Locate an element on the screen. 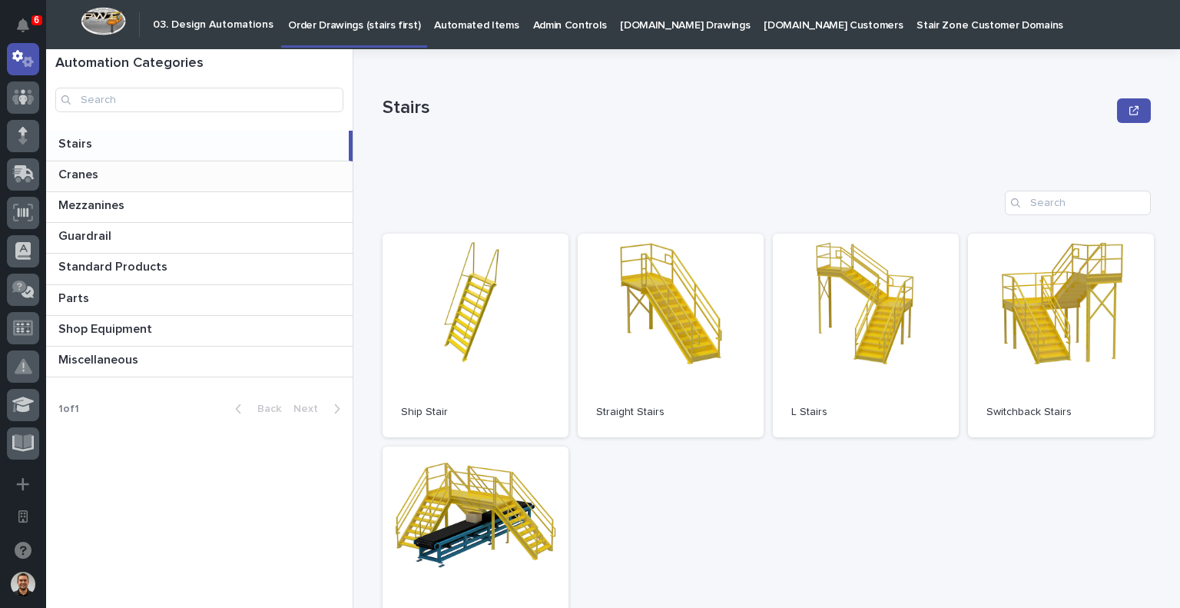 This screenshot has width=1180, height=608. button: Open support chat is located at coordinates (23, 550).